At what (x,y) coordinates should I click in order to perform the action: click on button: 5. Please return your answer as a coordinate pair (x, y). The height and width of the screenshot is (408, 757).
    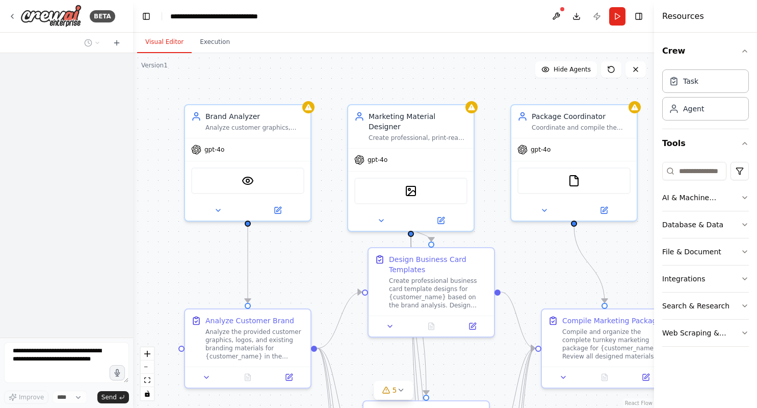
    Looking at the image, I should click on (394, 390).